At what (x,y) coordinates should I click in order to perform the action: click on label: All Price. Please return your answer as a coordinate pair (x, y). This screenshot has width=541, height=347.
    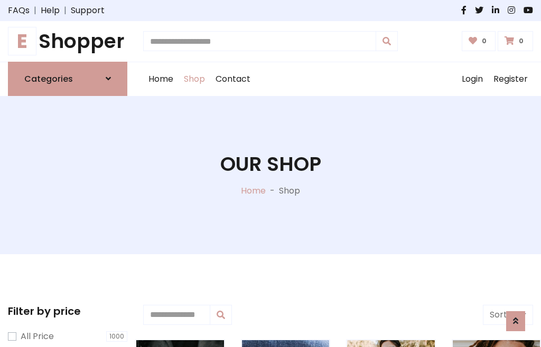
    Looking at the image, I should click on (37, 337).